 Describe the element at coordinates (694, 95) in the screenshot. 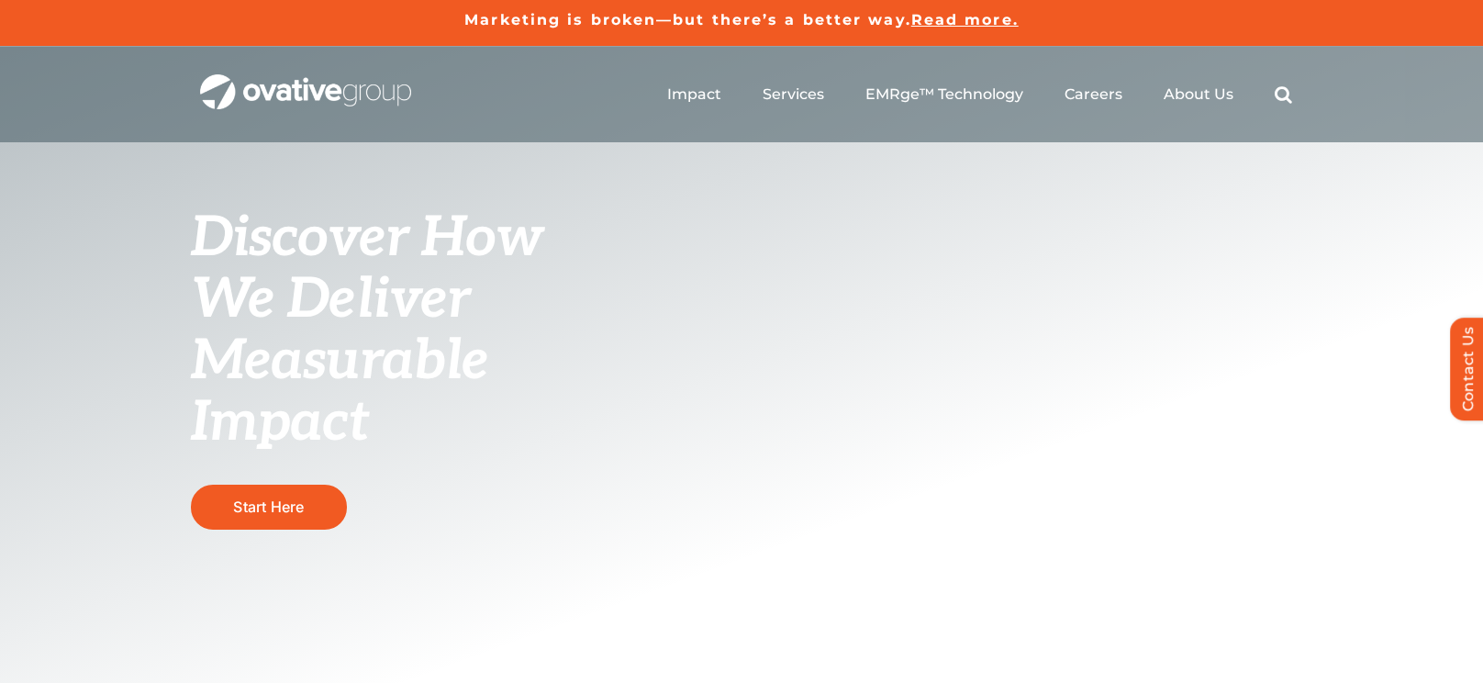

I see `a: Impact` at that location.